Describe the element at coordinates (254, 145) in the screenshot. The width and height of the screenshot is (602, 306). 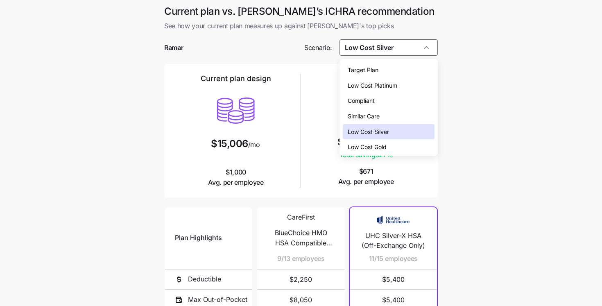
I see `span: /mo` at that location.